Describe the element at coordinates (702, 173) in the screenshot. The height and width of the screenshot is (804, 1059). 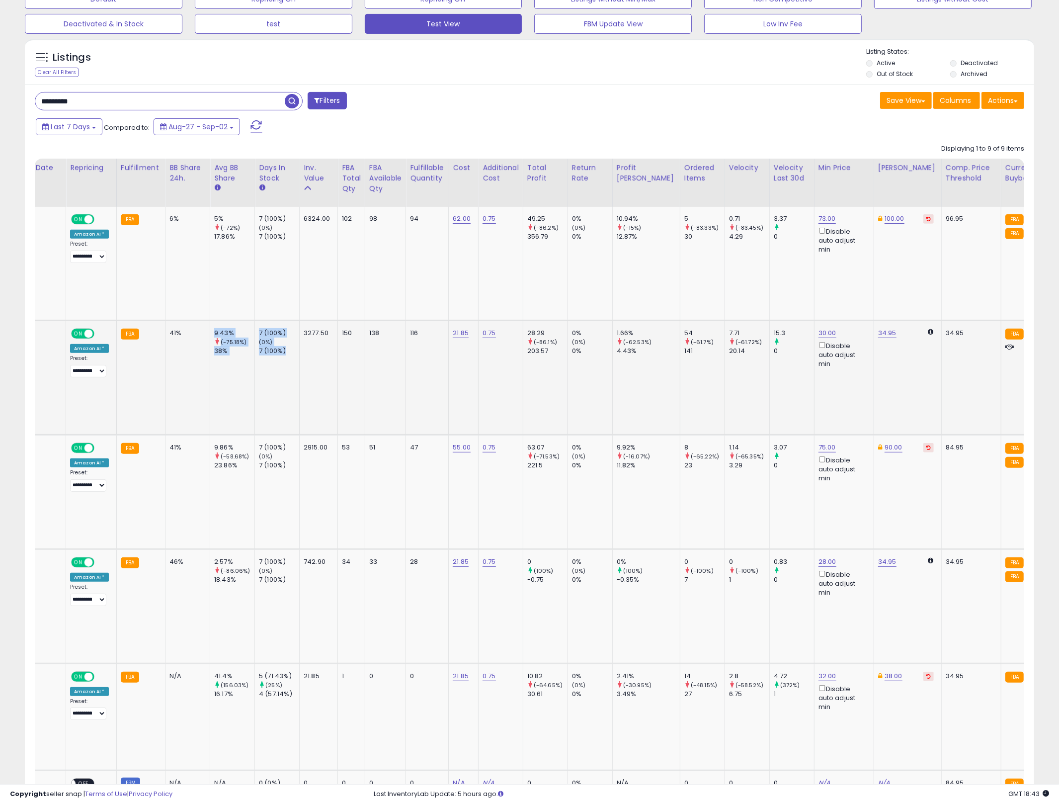
I see `div: Ordered Items` at that location.